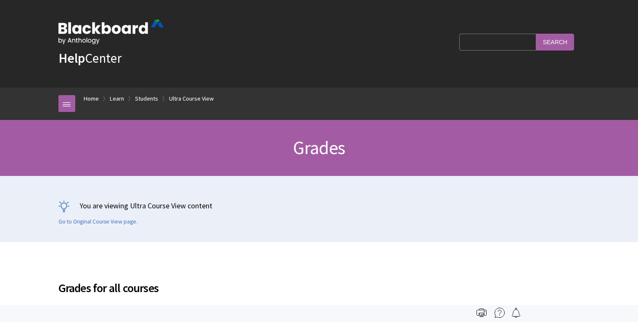  Describe the element at coordinates (319, 282) in the screenshot. I see `h2: Grades for all courses` at that location.